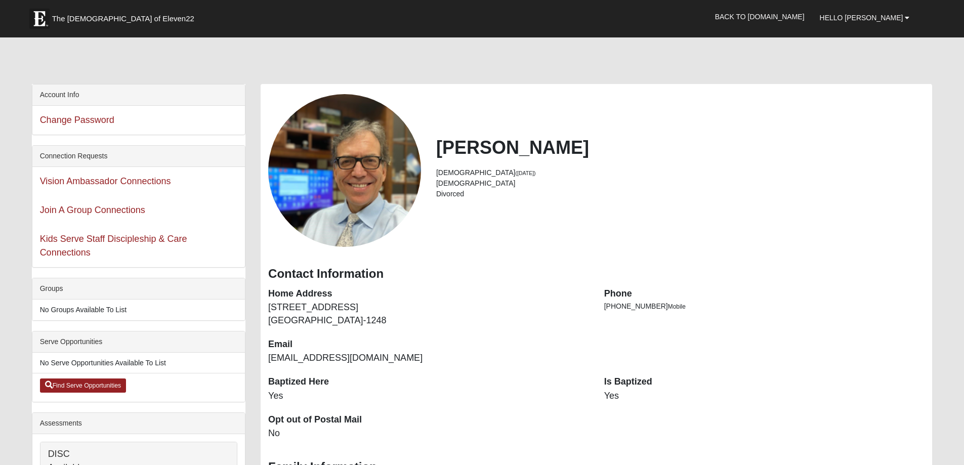 This screenshot has height=465, width=964. Describe the element at coordinates (765, 294) in the screenshot. I see `dt: Phone` at that location.